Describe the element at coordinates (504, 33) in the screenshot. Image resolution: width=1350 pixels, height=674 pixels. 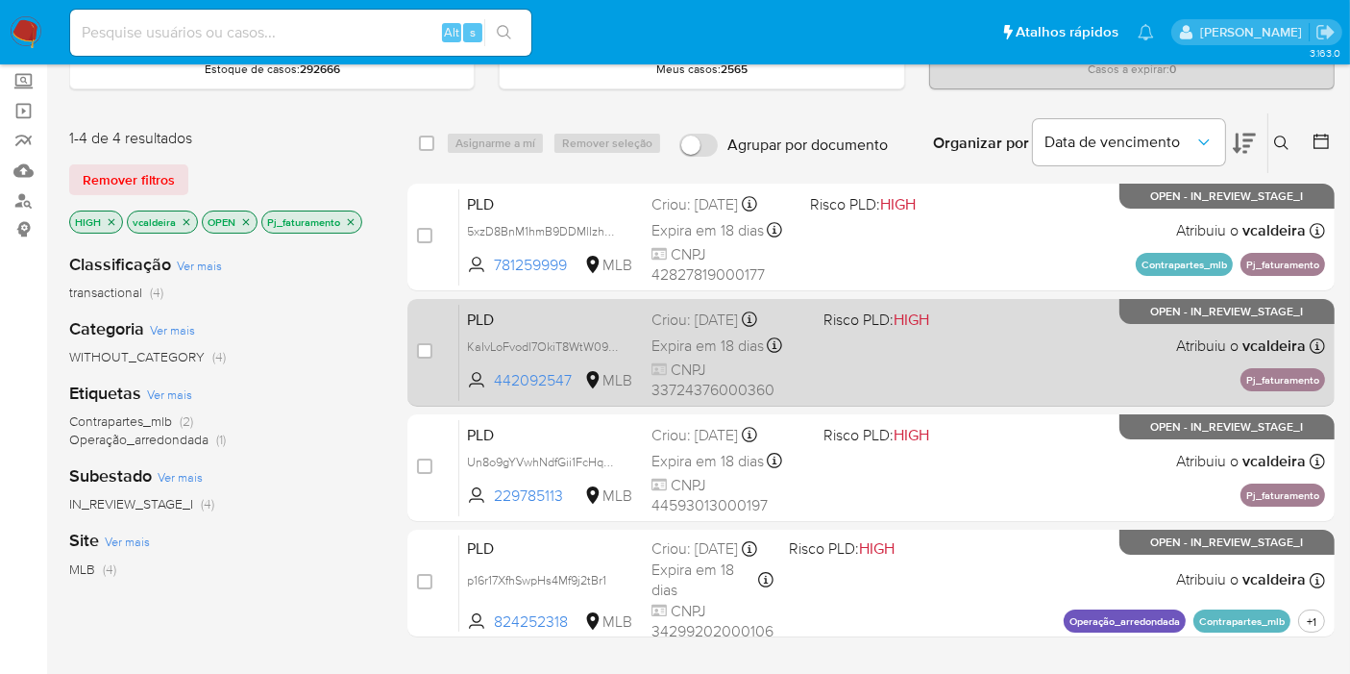
I see `button: search-icon` at that location.